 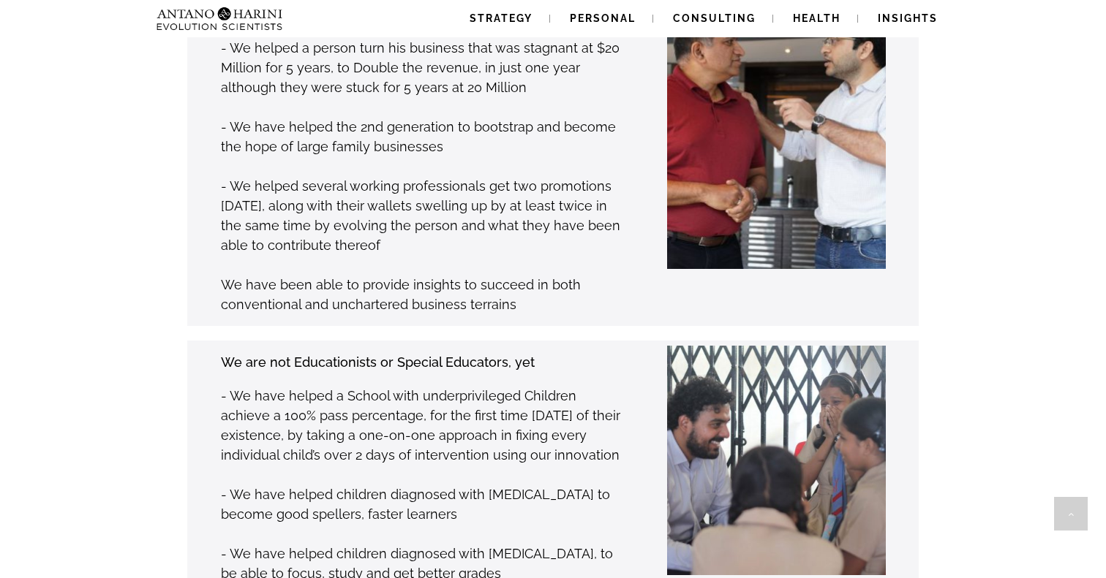 What do you see at coordinates (603, 18) in the screenshot?
I see `span: Personal` at bounding box center [603, 18].